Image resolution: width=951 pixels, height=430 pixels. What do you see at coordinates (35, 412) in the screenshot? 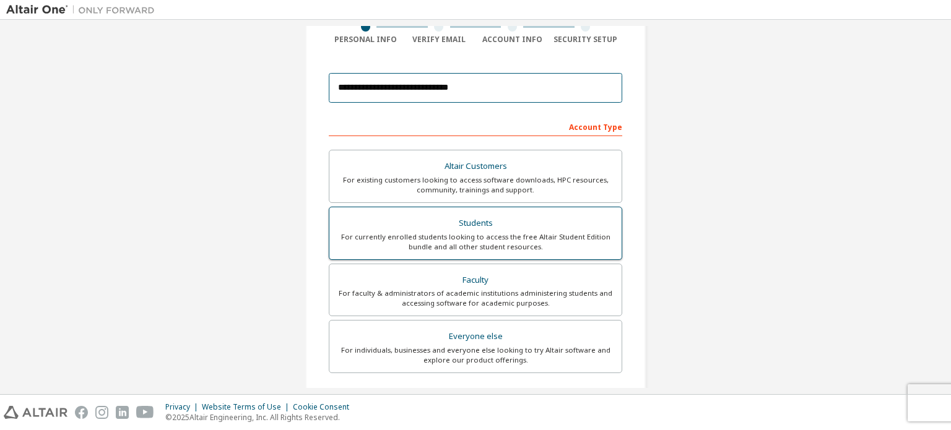
I see `img: altair_logo.svg` at bounding box center [35, 412].